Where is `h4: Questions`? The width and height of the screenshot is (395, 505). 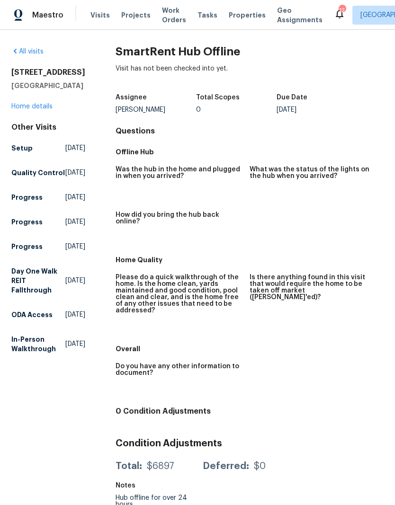 h4: Questions is located at coordinates (250, 131).